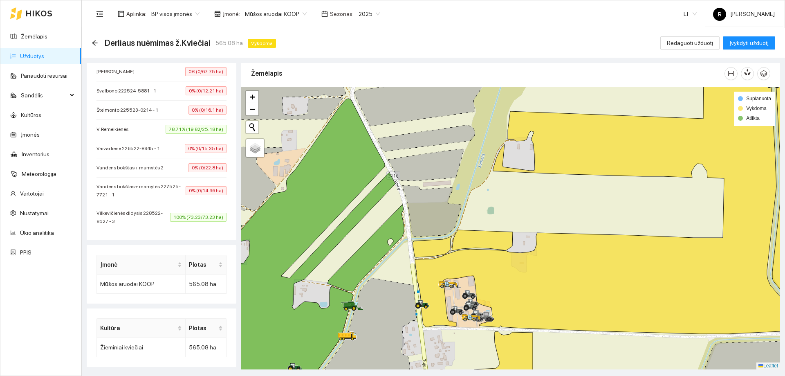 This screenshot has height=376, width=785. I want to click on a: Leaflet, so click(768, 365).